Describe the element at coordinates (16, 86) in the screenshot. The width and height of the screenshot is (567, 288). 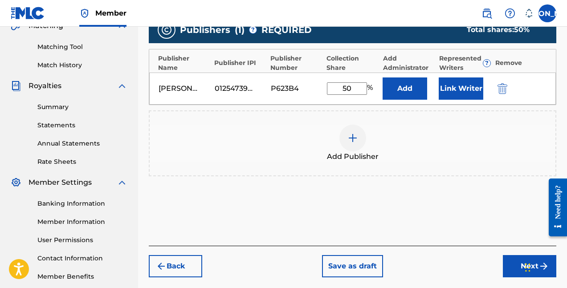
I see `img: Royalties` at that location.